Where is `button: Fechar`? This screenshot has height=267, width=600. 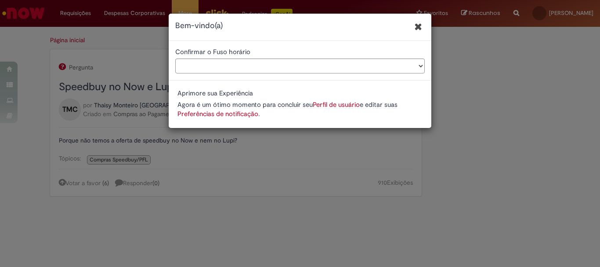 button: Fechar is located at coordinates (418, 26).